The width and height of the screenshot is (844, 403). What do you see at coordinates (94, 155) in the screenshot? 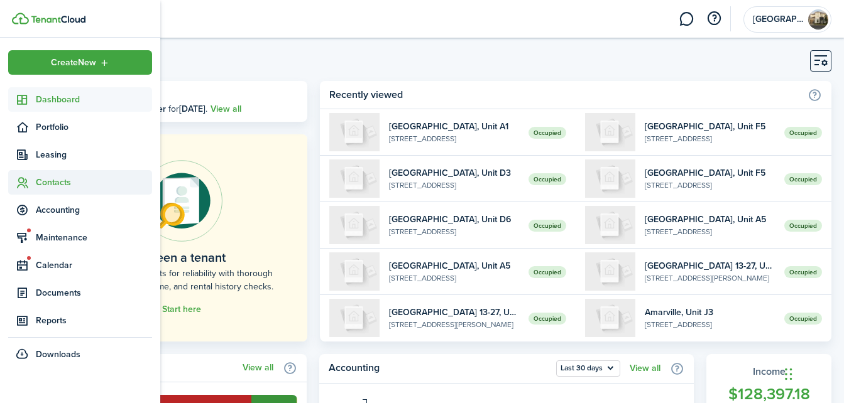
I see `span: Leasing` at bounding box center [94, 155].